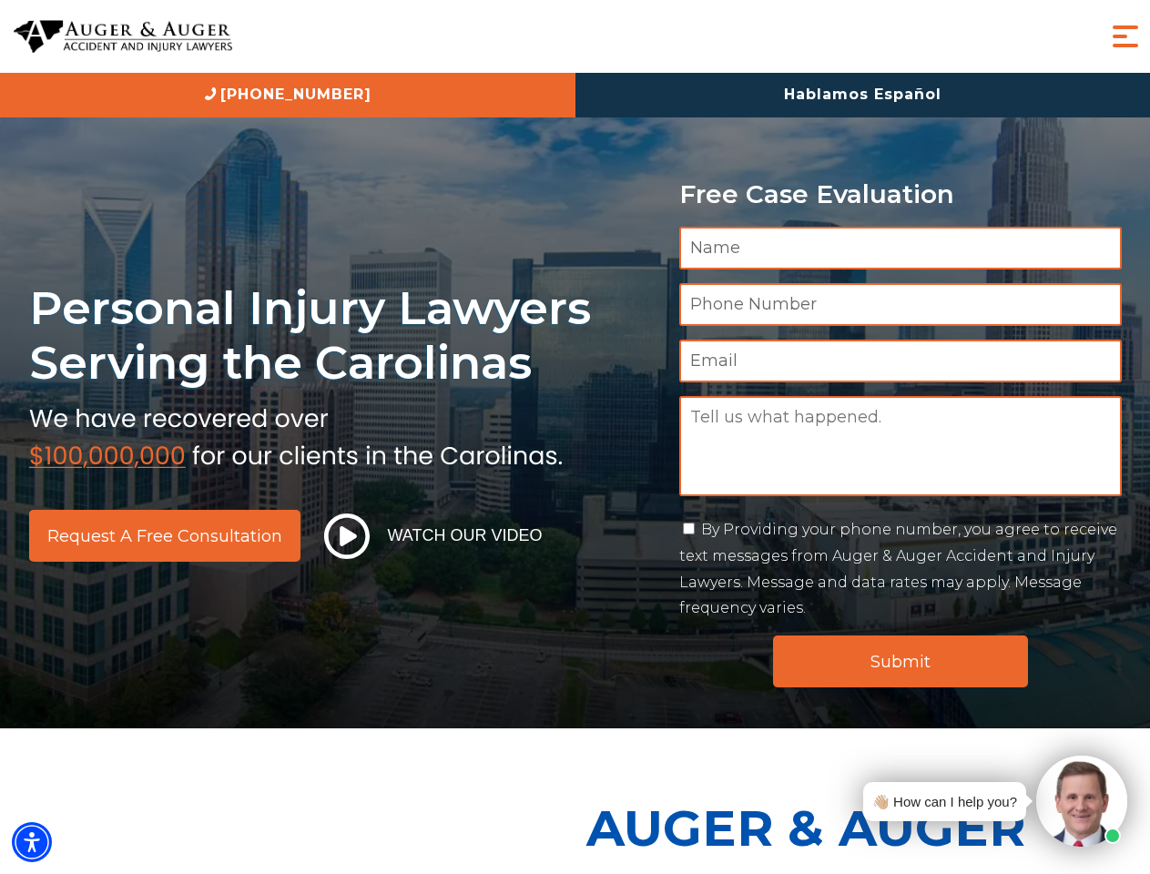  What do you see at coordinates (900, 361) in the screenshot?
I see `input: Email` at bounding box center [900, 361].